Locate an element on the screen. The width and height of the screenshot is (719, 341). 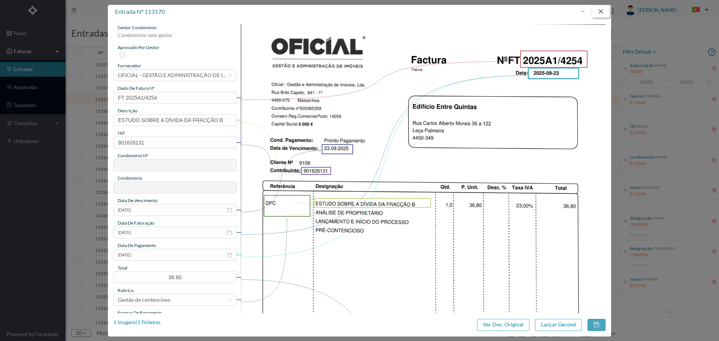
div: Gestão de contencioso is located at coordinates (144, 300).